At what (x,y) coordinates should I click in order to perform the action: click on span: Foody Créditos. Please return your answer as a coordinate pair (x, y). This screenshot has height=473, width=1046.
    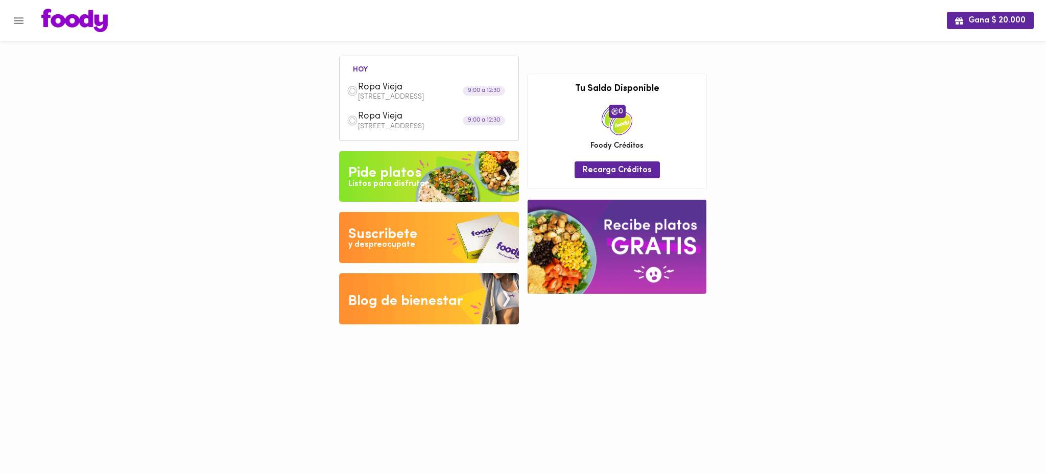
    Looking at the image, I should click on (617, 146).